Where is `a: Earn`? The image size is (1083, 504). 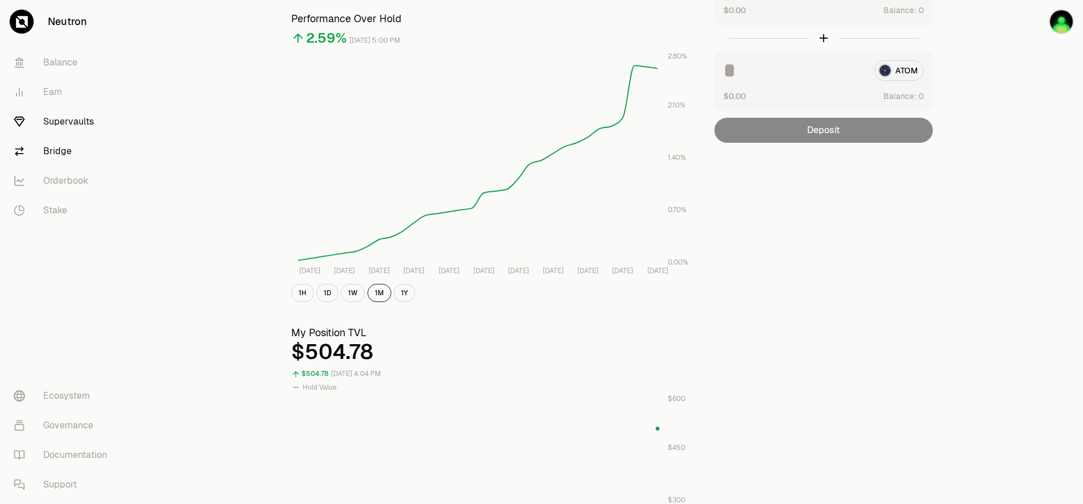 a: Earn is located at coordinates (64, 92).